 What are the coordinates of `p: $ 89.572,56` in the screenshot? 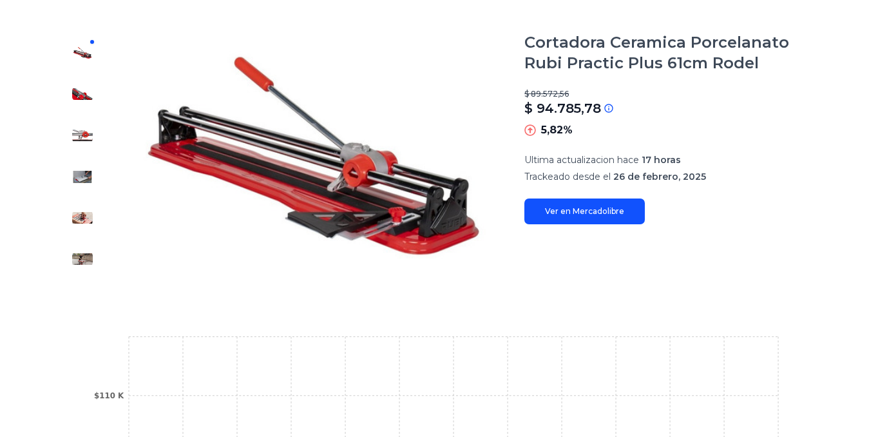 It's located at (665, 94).